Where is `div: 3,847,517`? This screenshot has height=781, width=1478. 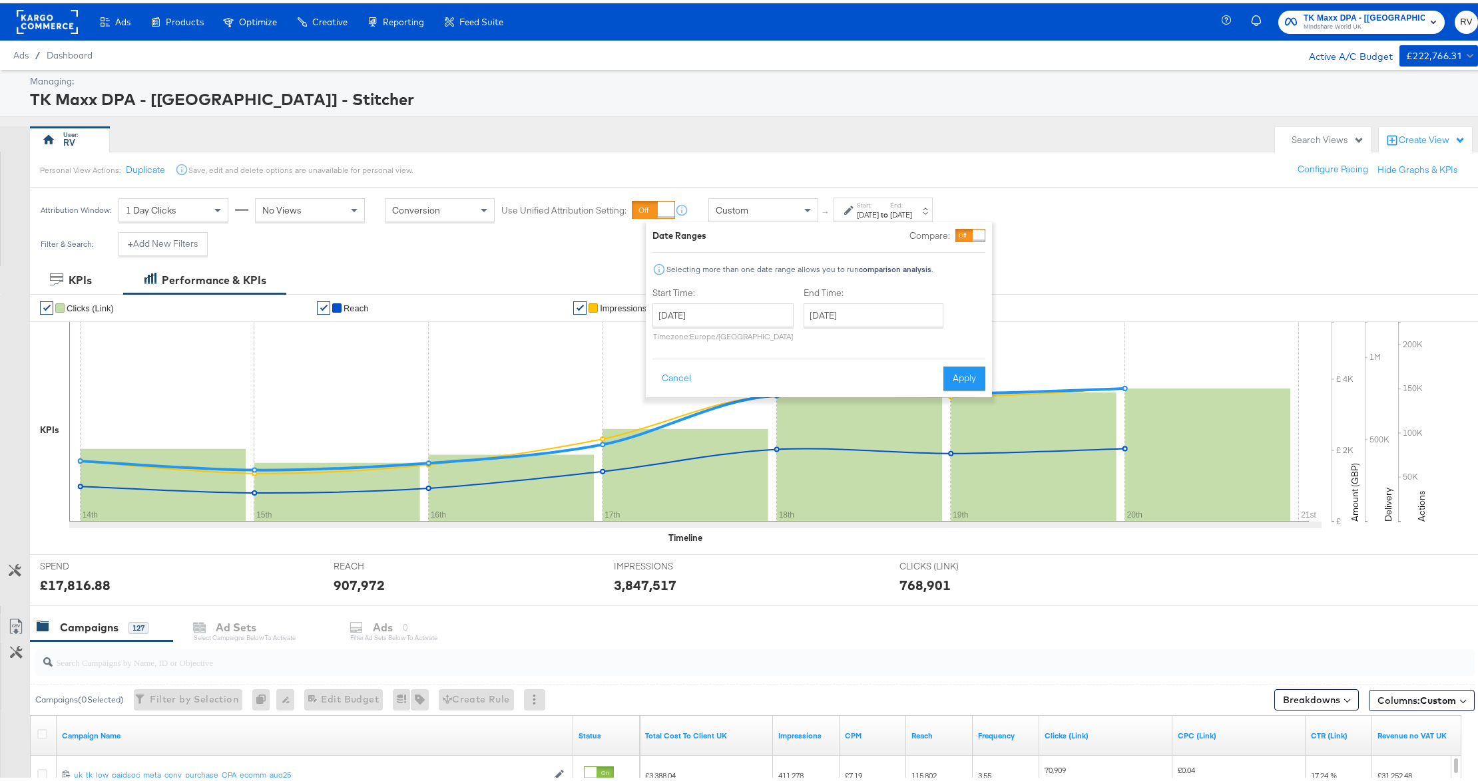
div: 3,847,517 is located at coordinates (645, 582).